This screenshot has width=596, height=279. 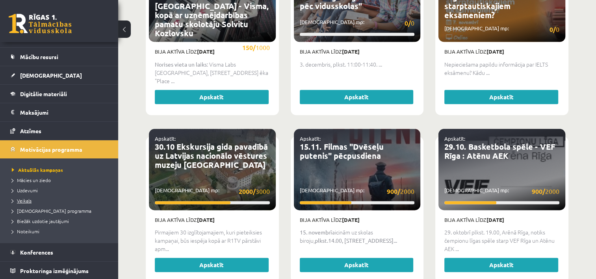 I want to click on span: Digitālie materiāli, so click(x=43, y=94).